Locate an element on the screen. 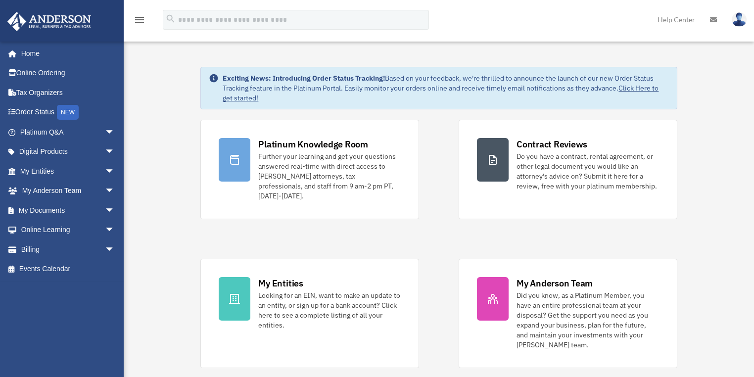 Image resolution: width=754 pixels, height=377 pixels. a: Tax Organizers is located at coordinates (68, 93).